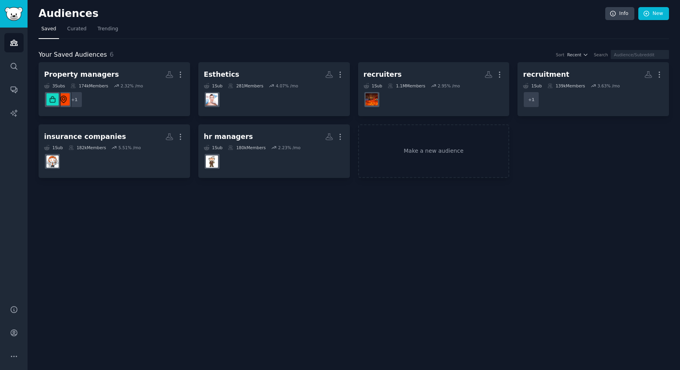 The width and height of the screenshot is (680, 370). I want to click on div: Esthetics, so click(222, 74).